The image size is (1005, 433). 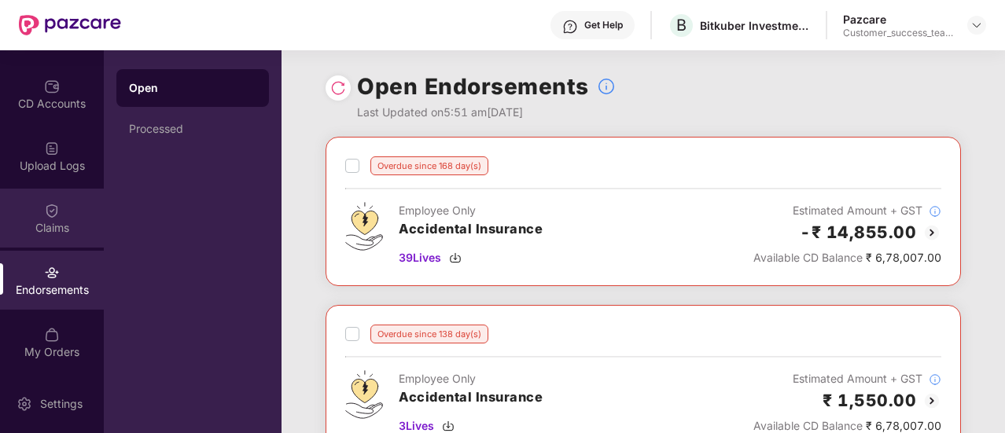 What do you see at coordinates (898, 33) in the screenshot?
I see `div: Customer_success_team_lead` at bounding box center [898, 33].